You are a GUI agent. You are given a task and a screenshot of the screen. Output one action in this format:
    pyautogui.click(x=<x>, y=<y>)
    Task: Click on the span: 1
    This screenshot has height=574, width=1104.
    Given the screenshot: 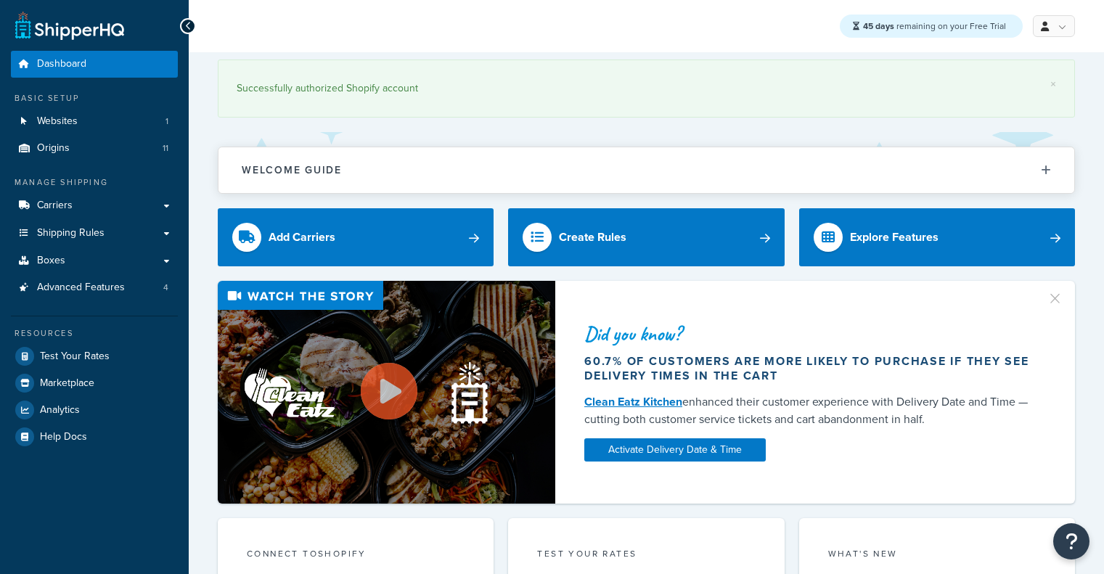 What is the action you would take?
    pyautogui.click(x=167, y=121)
    